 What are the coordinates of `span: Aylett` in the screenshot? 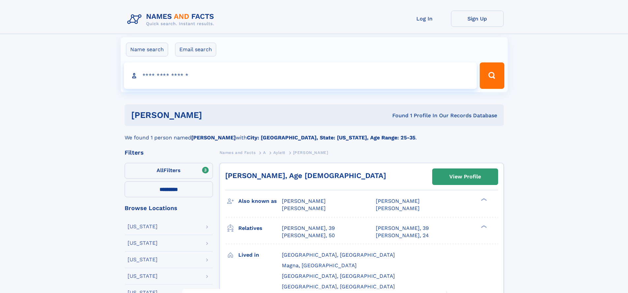 It's located at (279, 152).